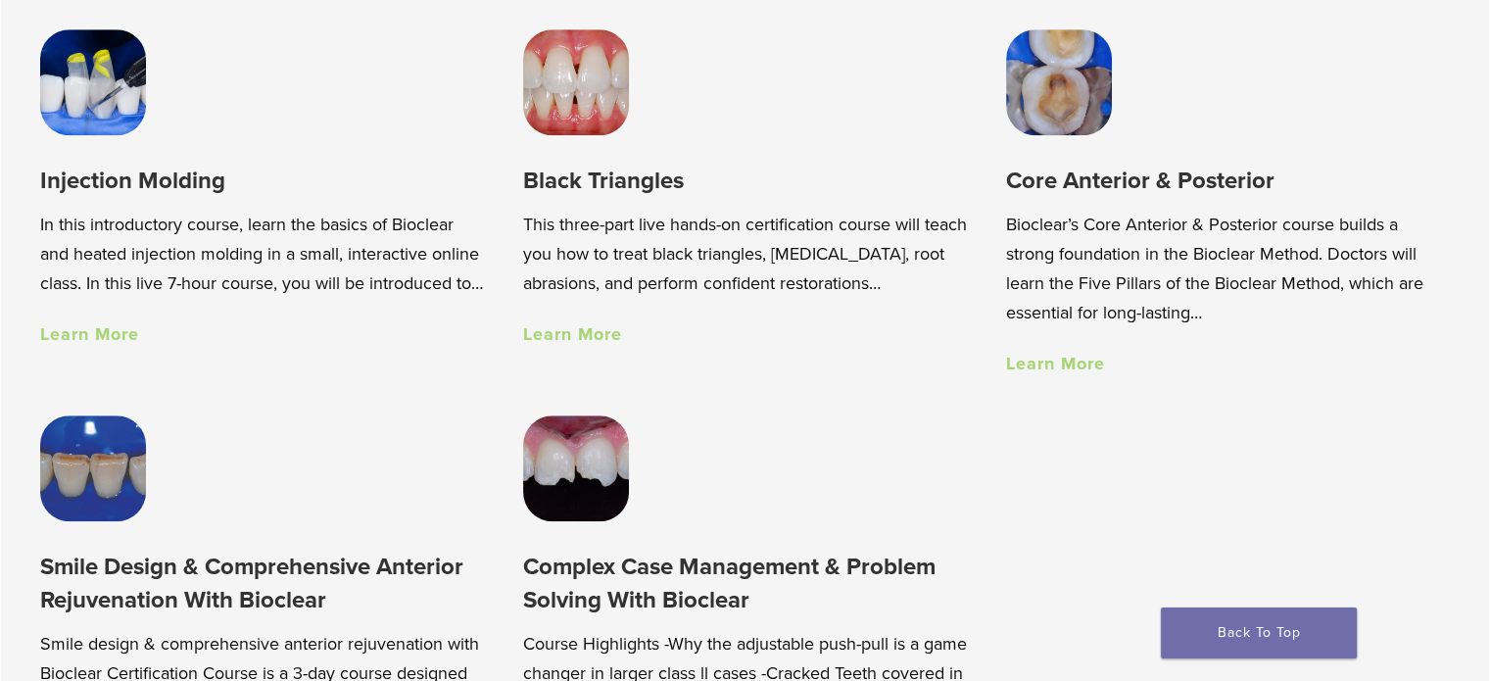  I want to click on a: Back To Top, so click(1259, 633).